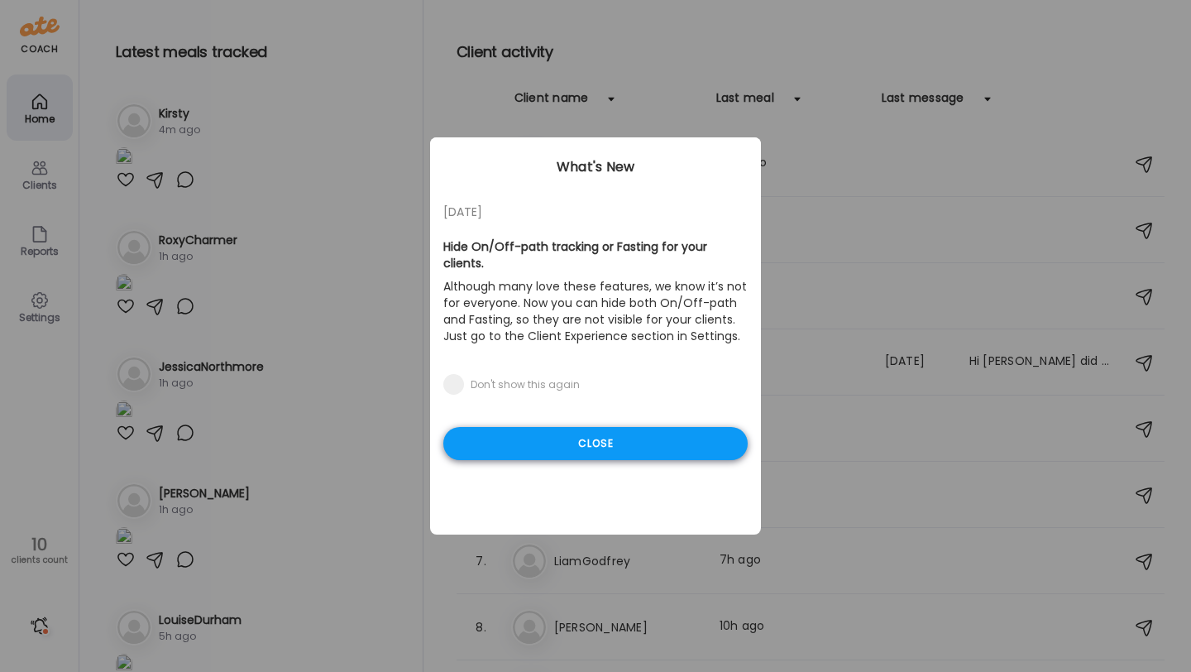 This screenshot has width=1191, height=672. What do you see at coordinates (595, 311) in the screenshot?
I see `p: Although many love these features, we know it’s not for everyone. Now you can hide both On/Off-pa...` at bounding box center [595, 311].